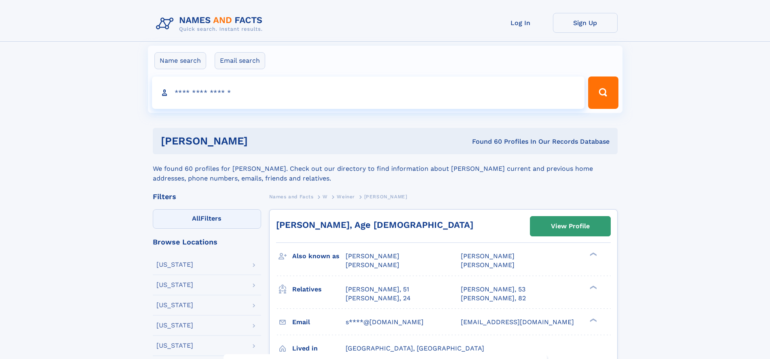 The height and width of the screenshot is (359, 770). I want to click on span: All, so click(196, 218).